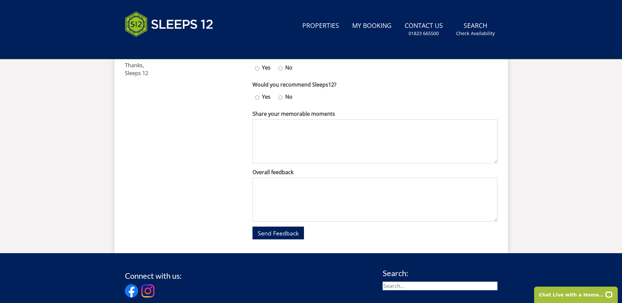  What do you see at coordinates (42, 12) in the screenshot?
I see `p: Chat Live with a Human!` at bounding box center [42, 12].